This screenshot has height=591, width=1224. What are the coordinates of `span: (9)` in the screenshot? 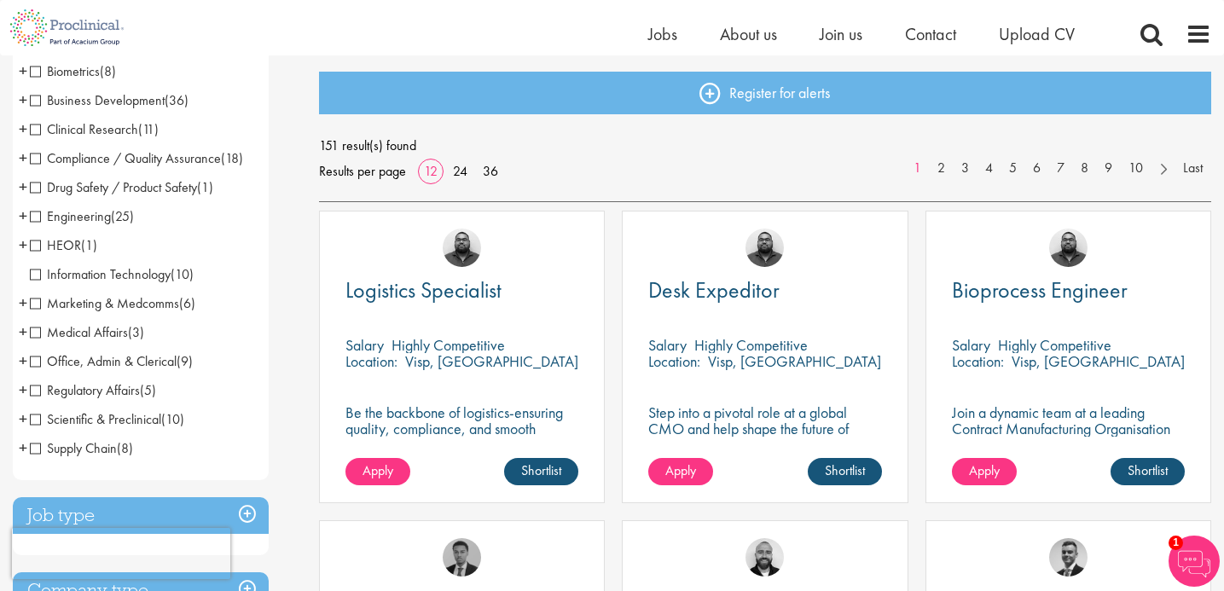 It's located at (184, 361).